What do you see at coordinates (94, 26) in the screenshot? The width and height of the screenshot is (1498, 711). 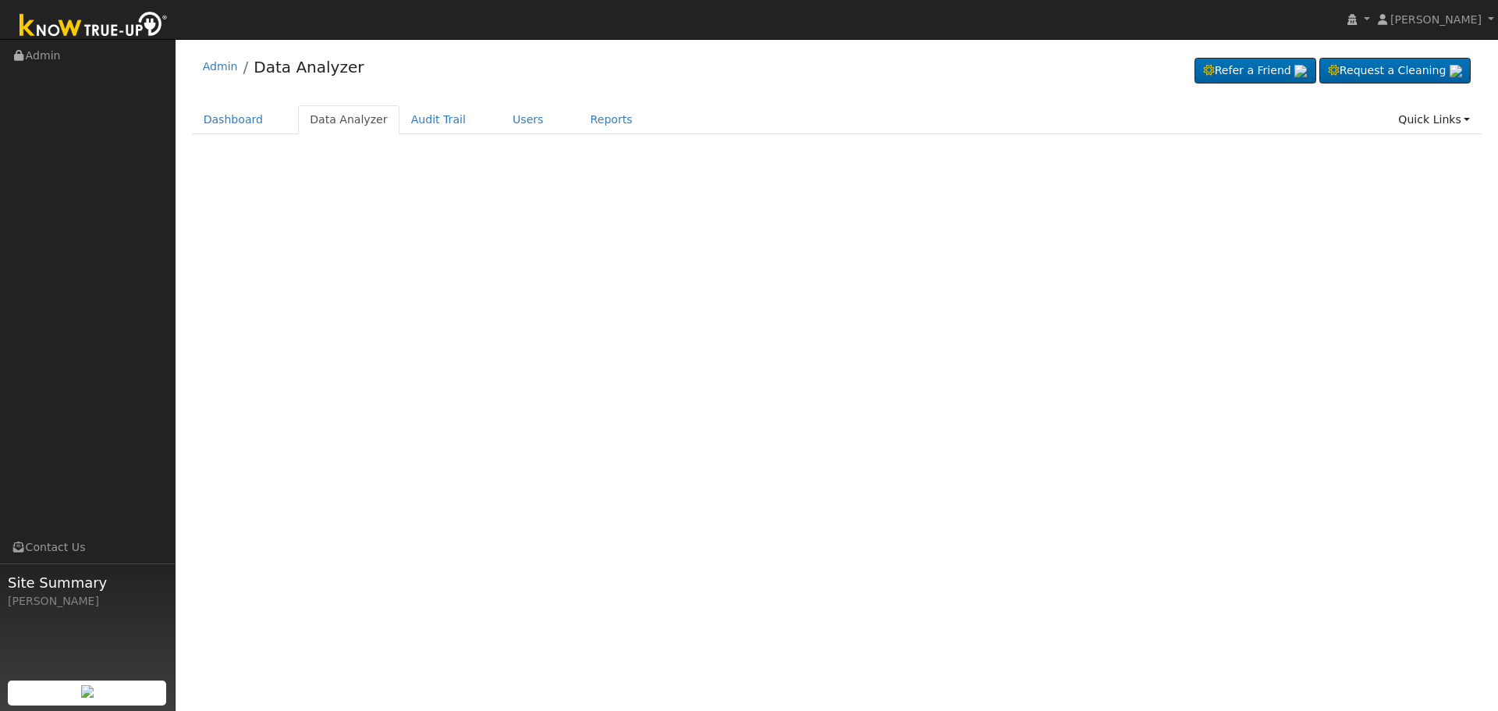 I see `img: Know True-Up` at bounding box center [94, 26].